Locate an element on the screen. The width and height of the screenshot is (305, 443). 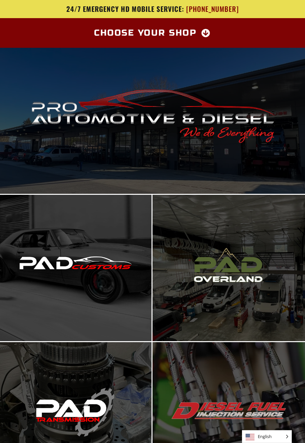
span: 24/7 Emergency HD Mobile Service: is located at coordinates (125, 9).